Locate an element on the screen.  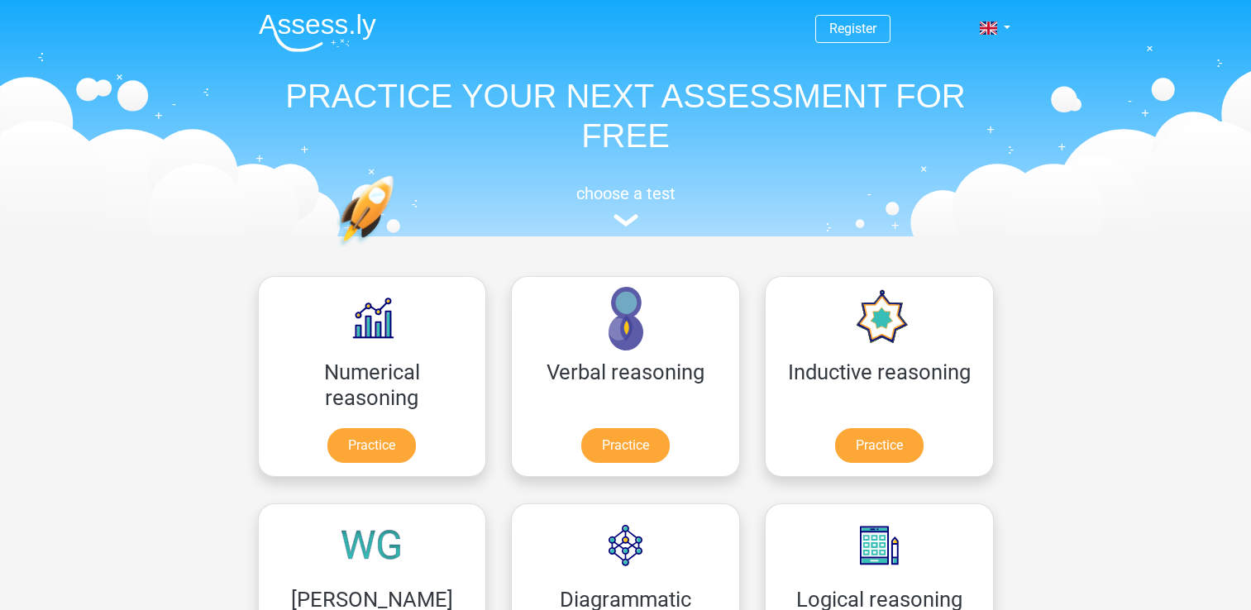
img: Assessly is located at coordinates (318, 32).